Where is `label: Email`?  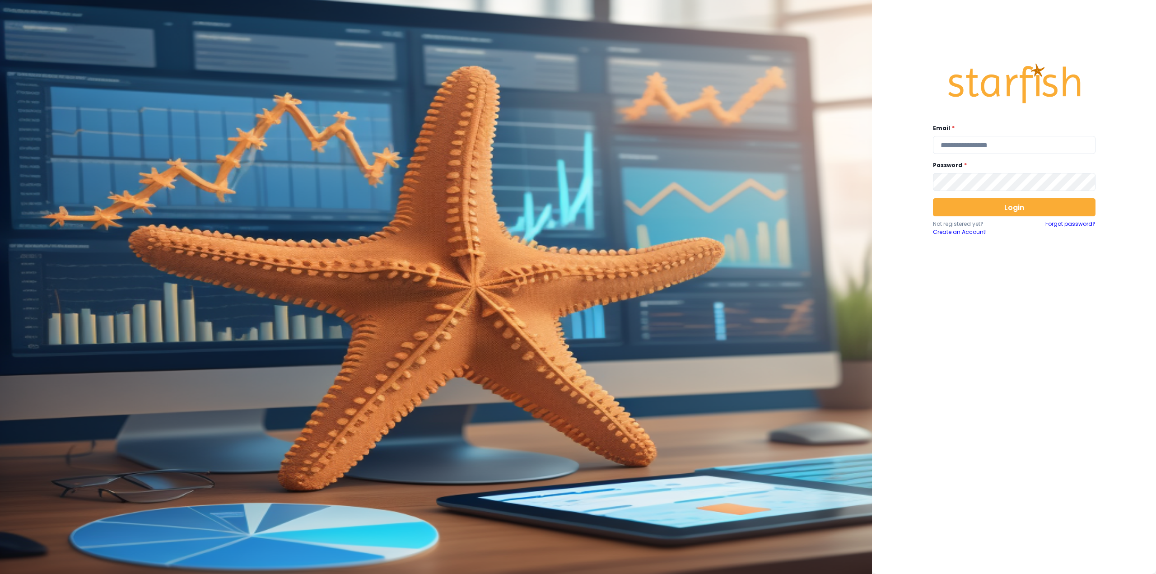
label: Email is located at coordinates (1011, 128).